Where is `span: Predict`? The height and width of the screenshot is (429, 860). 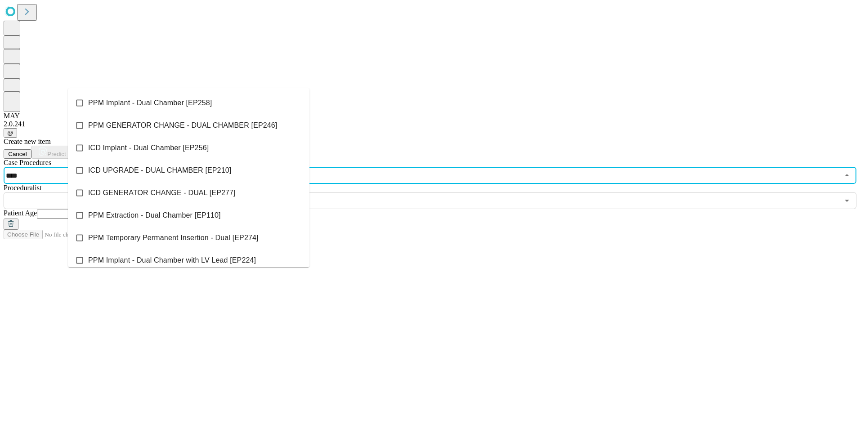 span: Predict is located at coordinates (56, 154).